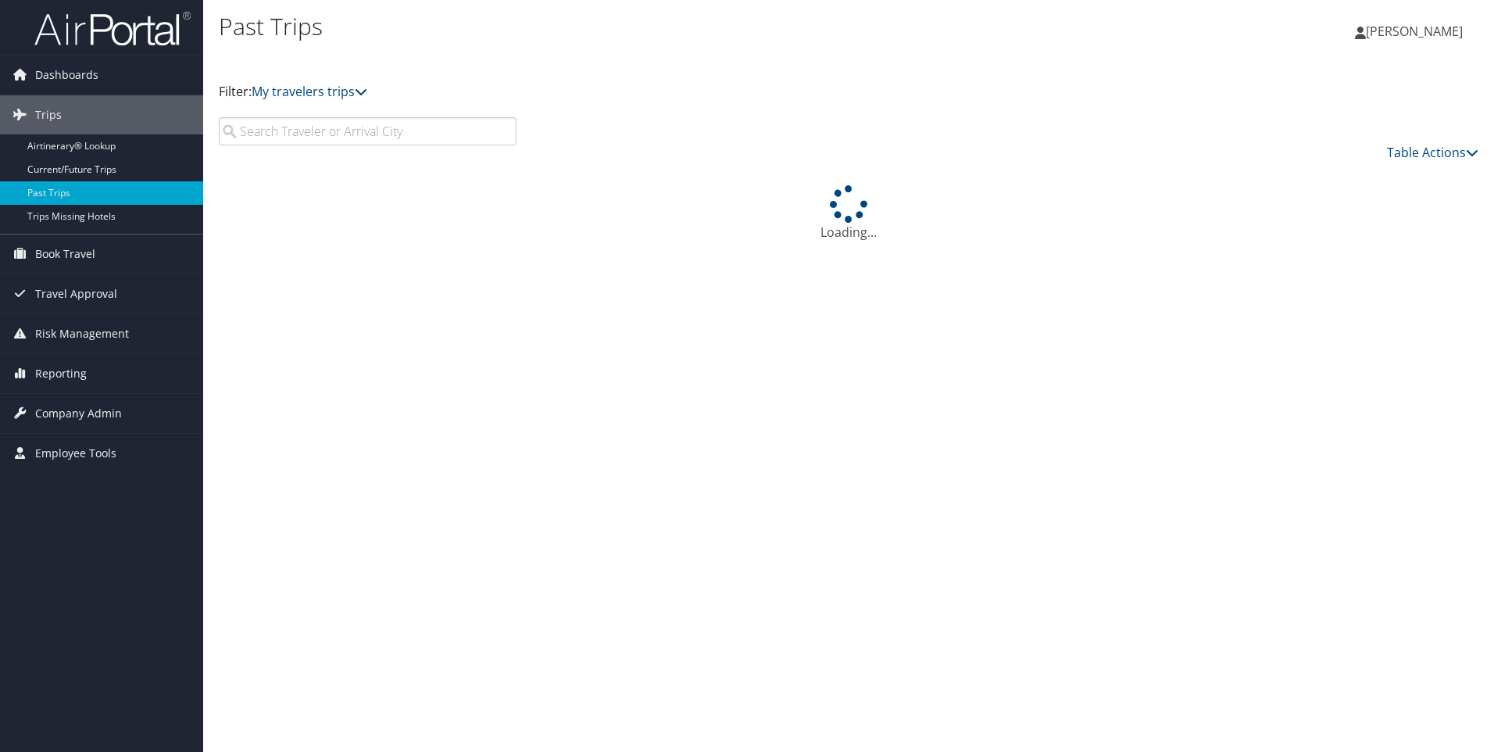  Describe the element at coordinates (66, 75) in the screenshot. I see `span: Dashboards` at that location.